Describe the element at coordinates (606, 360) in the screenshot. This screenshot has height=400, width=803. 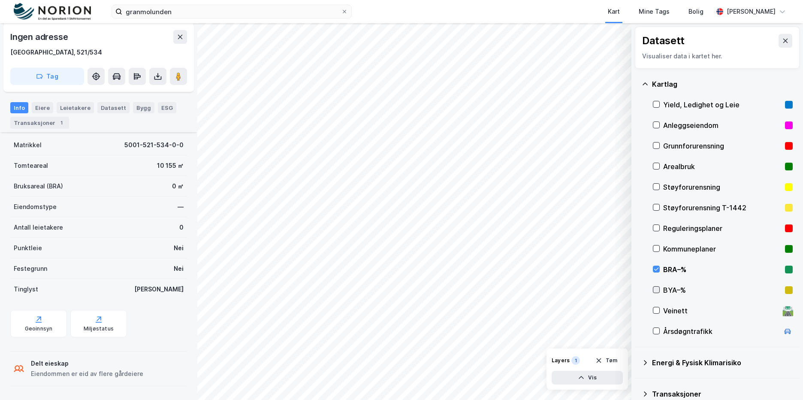
I see `button: Tøm` at that location.